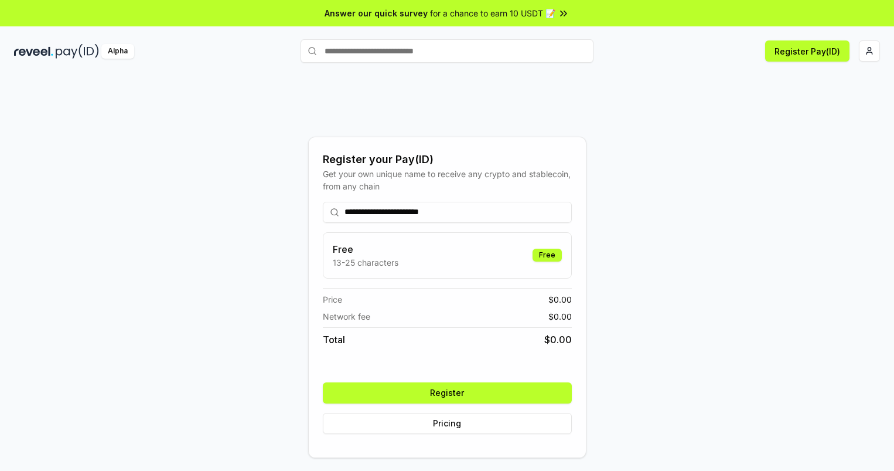 The height and width of the screenshot is (471, 894). What do you see at coordinates (447, 393) in the screenshot?
I see `button: Register` at bounding box center [447, 393].